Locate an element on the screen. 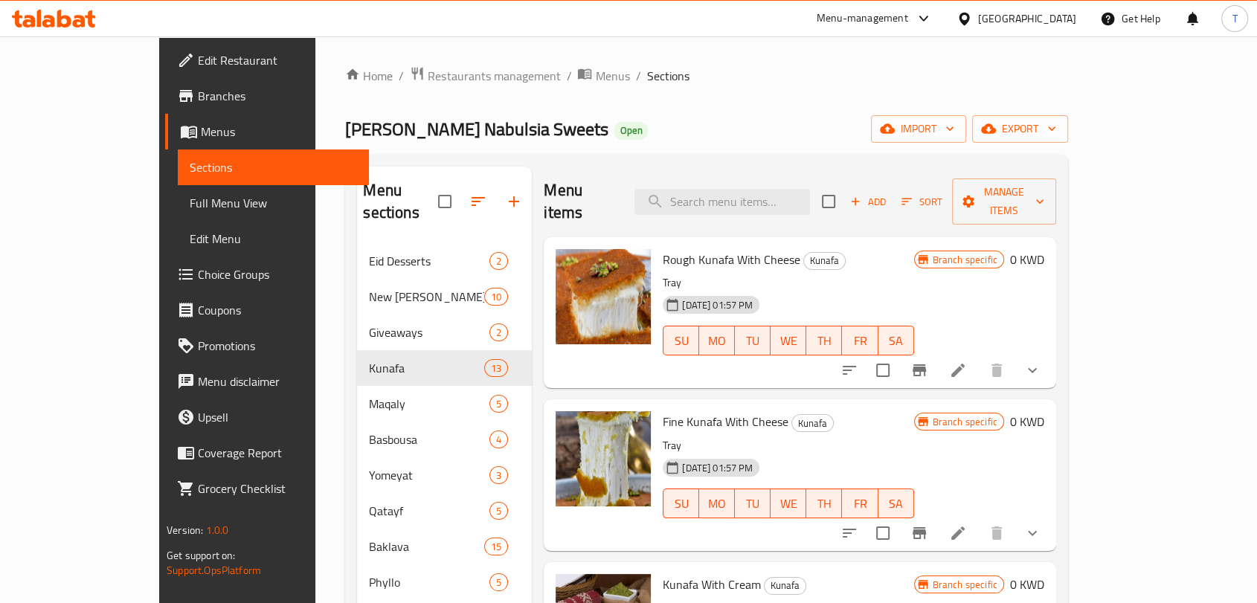 The width and height of the screenshot is (1257, 603). a: Menus is located at coordinates (603, 76).